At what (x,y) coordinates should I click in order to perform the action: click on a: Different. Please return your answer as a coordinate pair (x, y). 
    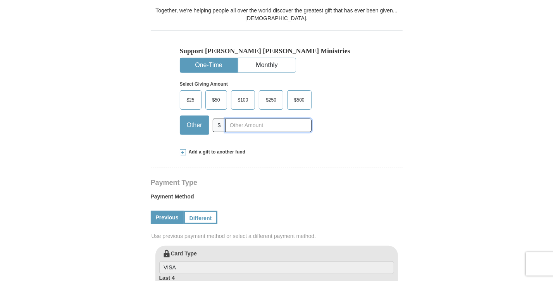
    Looking at the image, I should click on (201, 217).